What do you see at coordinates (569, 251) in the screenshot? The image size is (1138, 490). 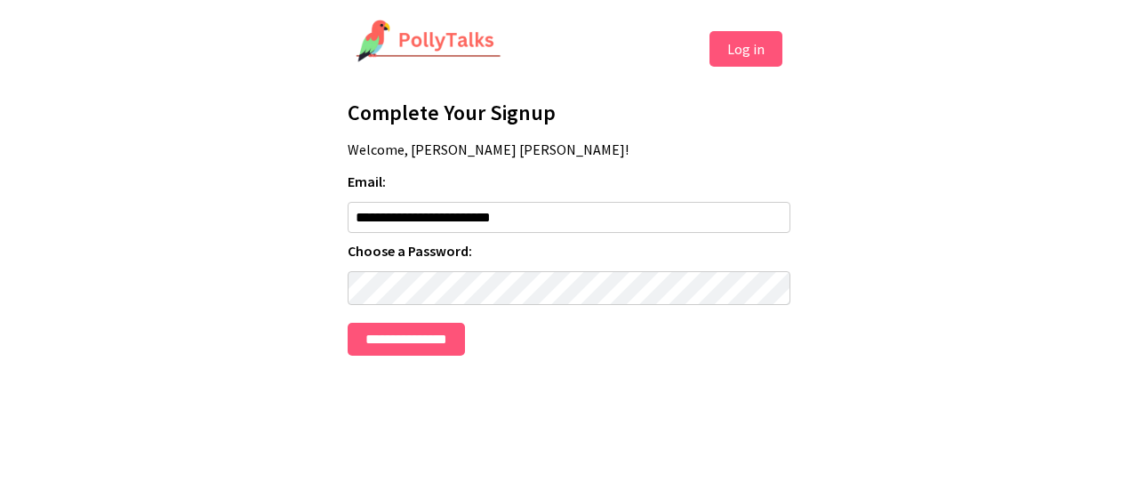 I see `label: Choose a Password:` at bounding box center [569, 251].